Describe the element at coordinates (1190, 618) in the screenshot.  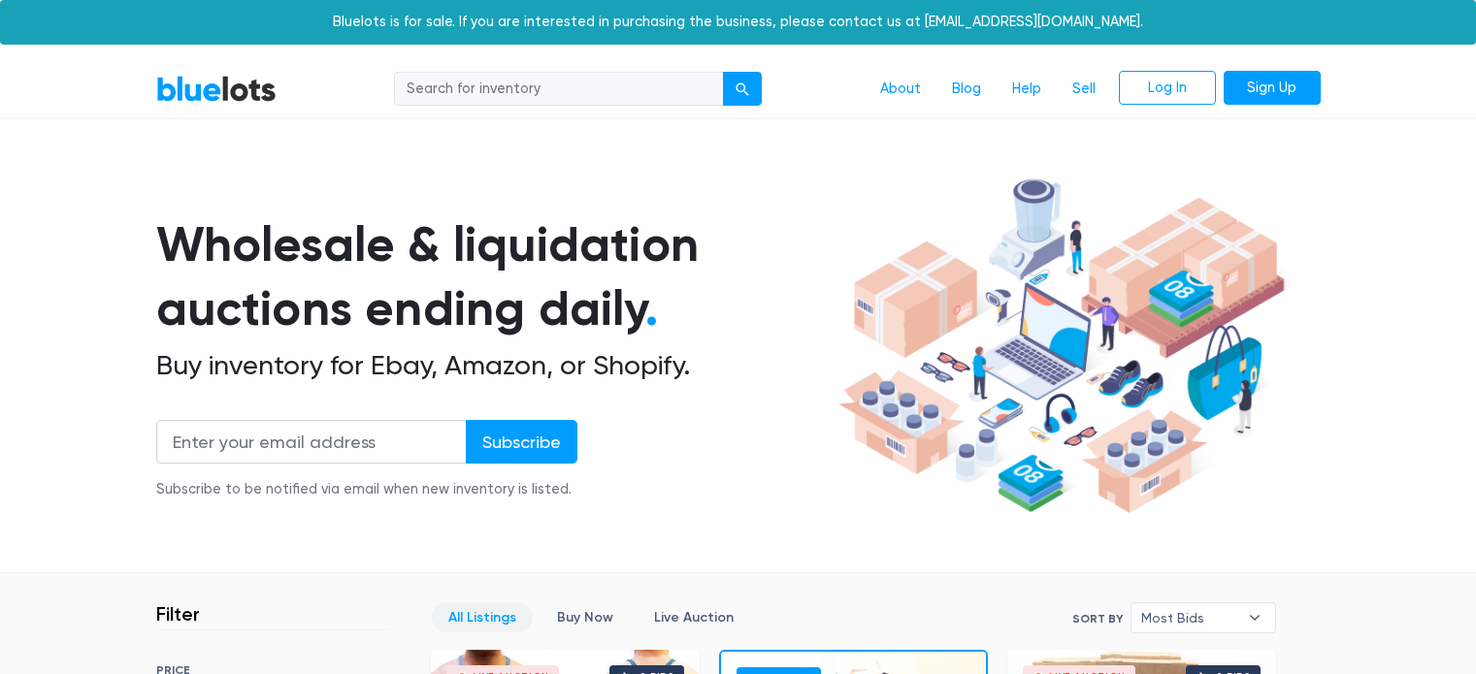
I see `span: Most Bids` at that location.